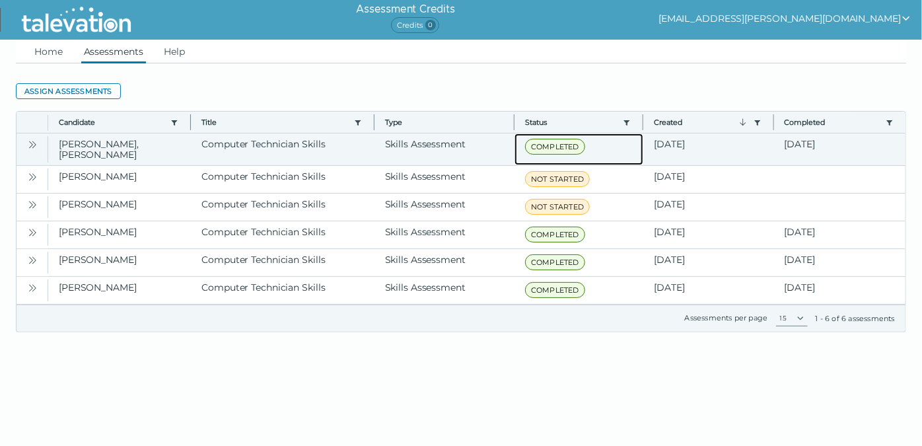 The width and height of the screenshot is (922, 446). I want to click on button: Status, so click(571, 122).